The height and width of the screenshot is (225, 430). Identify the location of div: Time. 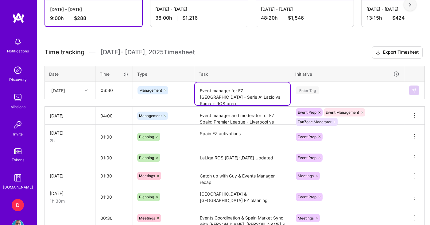
(114, 74).